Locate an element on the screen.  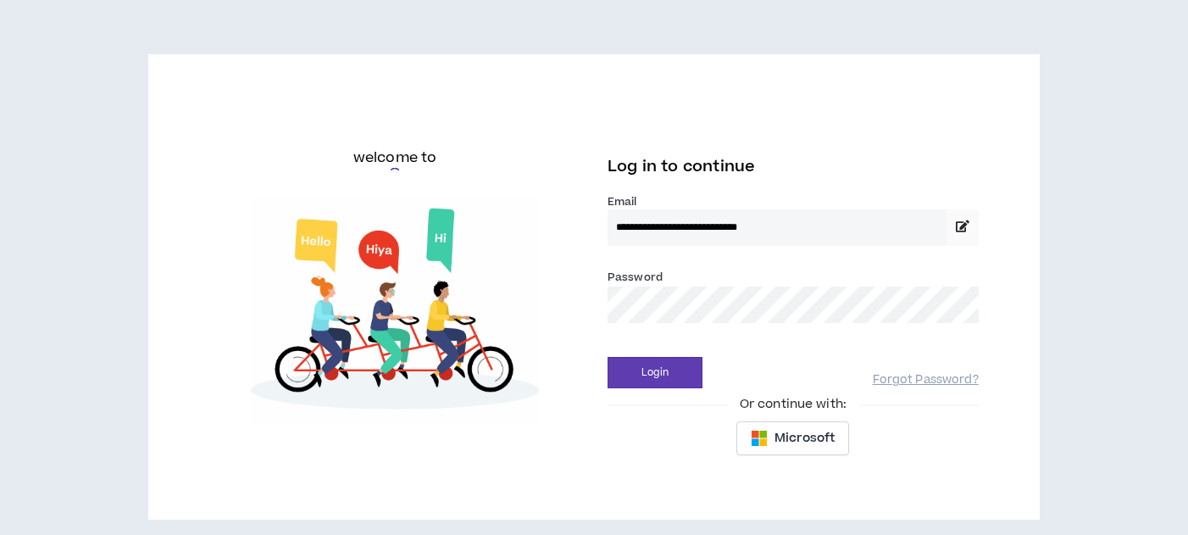
span: Log in to continue is located at coordinates (681, 166).